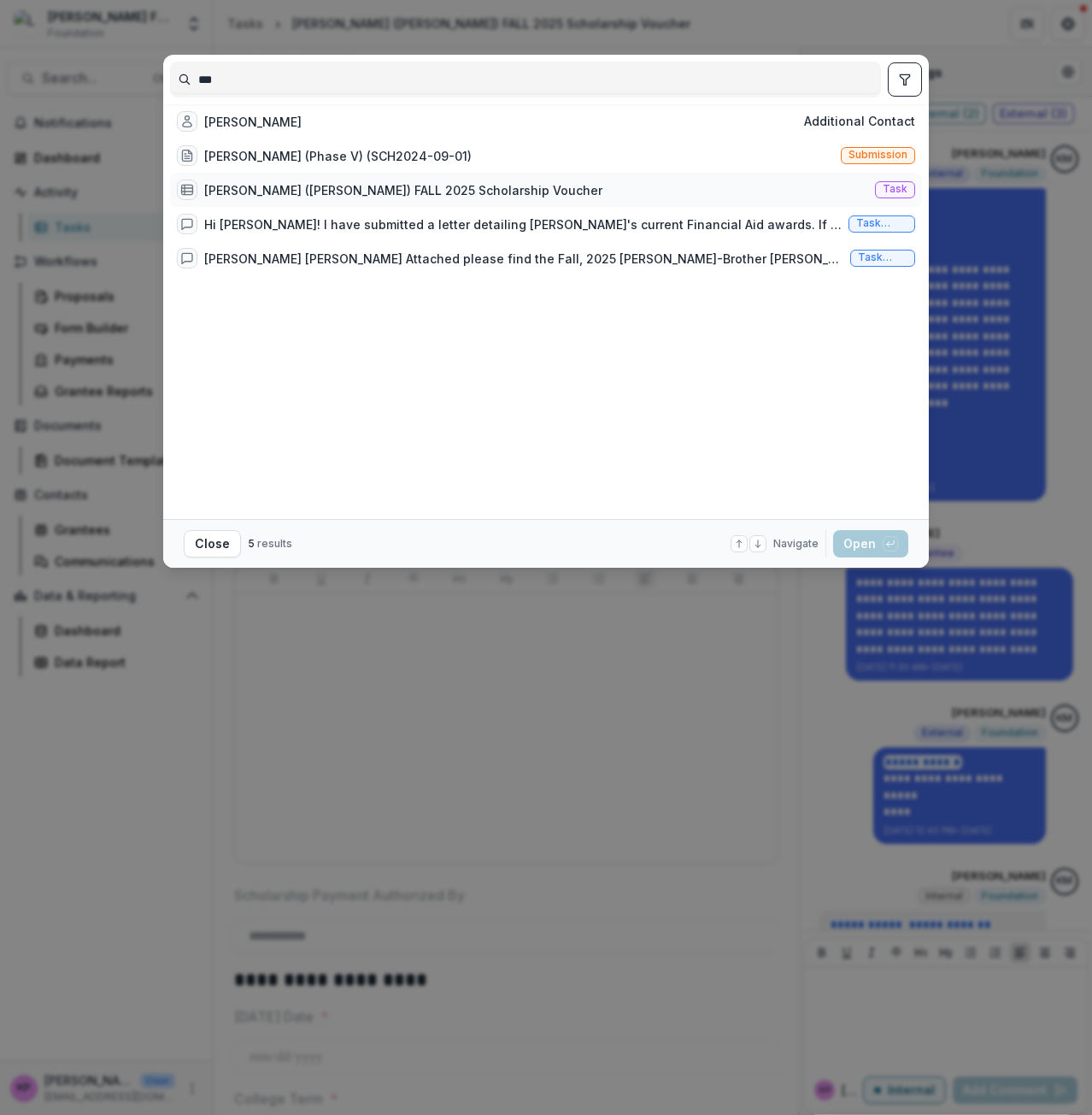 The image size is (1092, 1115). Describe the element at coordinates (894, 189) in the screenshot. I see `span: Task` at that location.